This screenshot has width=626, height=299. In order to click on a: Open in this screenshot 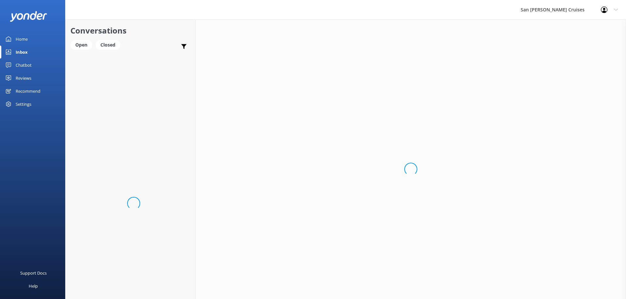, I will do `click(83, 45)`.